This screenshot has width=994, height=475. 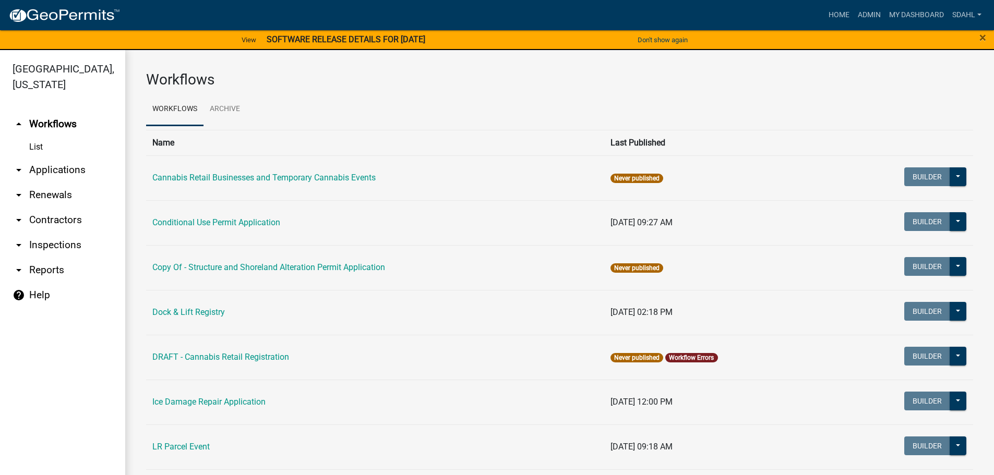 What do you see at coordinates (721, 142) in the screenshot?
I see `th: Last Published` at bounding box center [721, 142].